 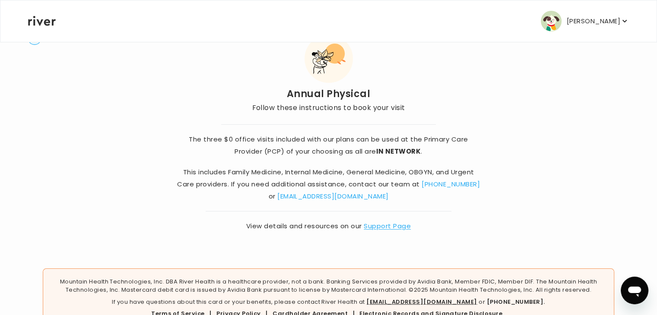 What do you see at coordinates (328, 286) in the screenshot?
I see `p: Mountain Health Technologies, Inc. DBA River Health is a healthcare provider, not a bank. Banking...` at bounding box center [328, 286].